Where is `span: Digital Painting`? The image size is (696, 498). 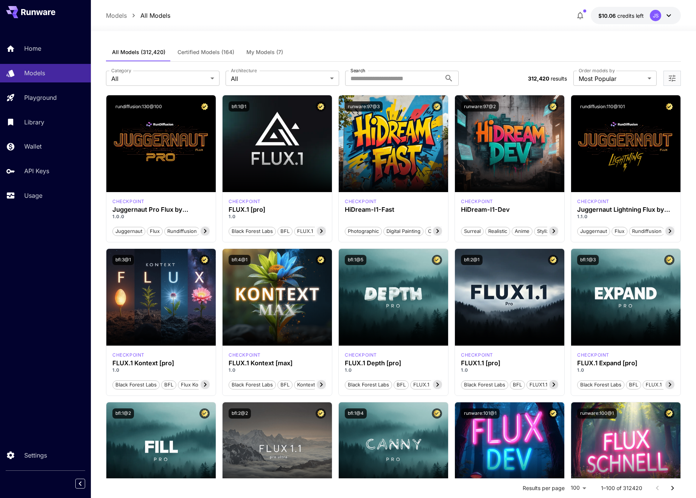
span: Digital Painting is located at coordinates (403, 232).